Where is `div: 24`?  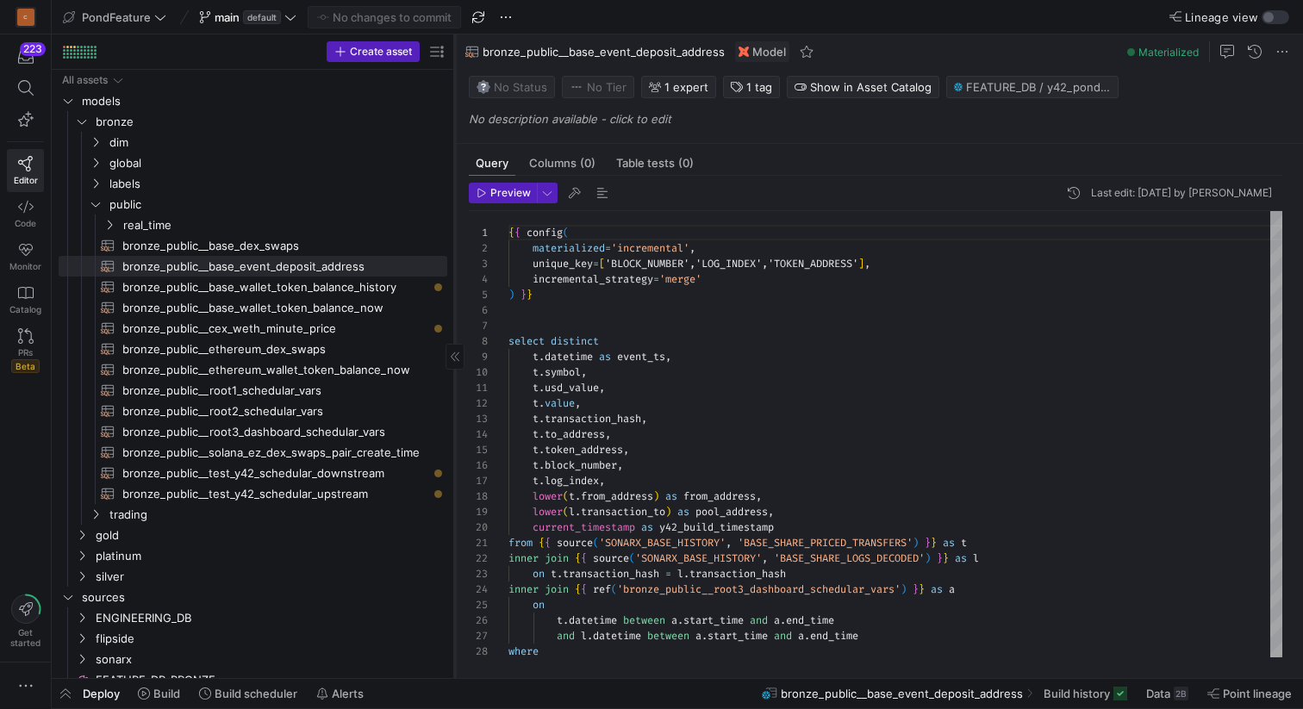 div: 24 is located at coordinates (478, 589).